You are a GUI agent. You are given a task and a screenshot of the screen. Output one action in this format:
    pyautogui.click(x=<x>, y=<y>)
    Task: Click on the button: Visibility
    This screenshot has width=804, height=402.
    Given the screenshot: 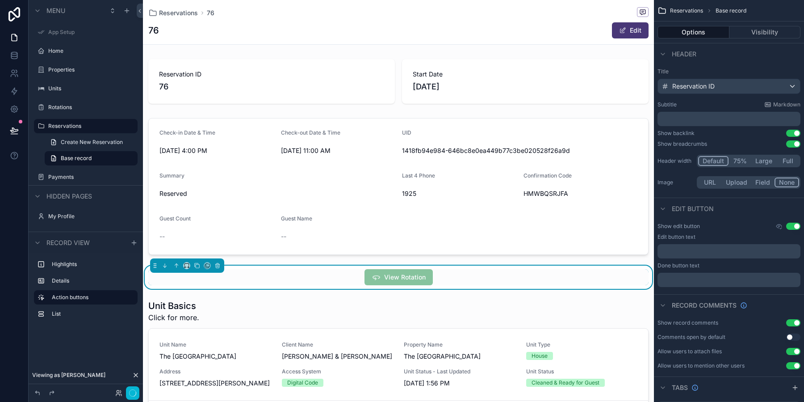 What is the action you would take?
    pyautogui.click(x=765, y=32)
    